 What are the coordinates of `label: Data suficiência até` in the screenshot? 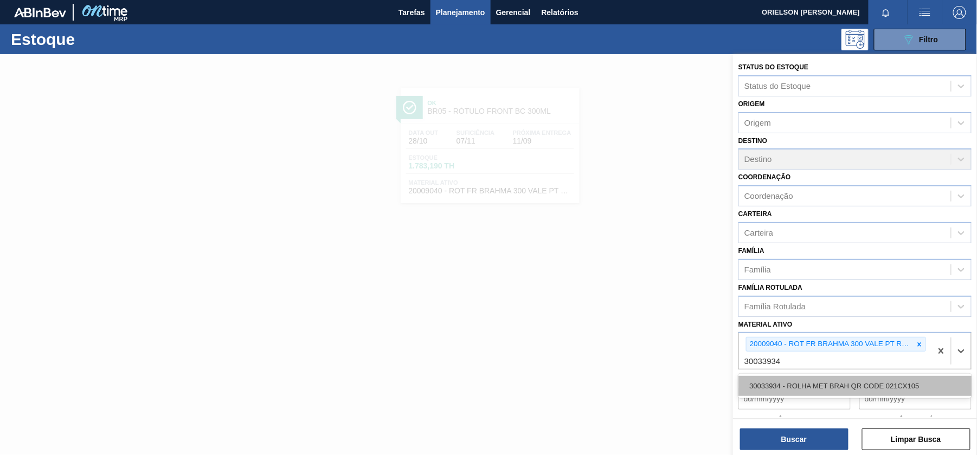 It's located at (896, 420).